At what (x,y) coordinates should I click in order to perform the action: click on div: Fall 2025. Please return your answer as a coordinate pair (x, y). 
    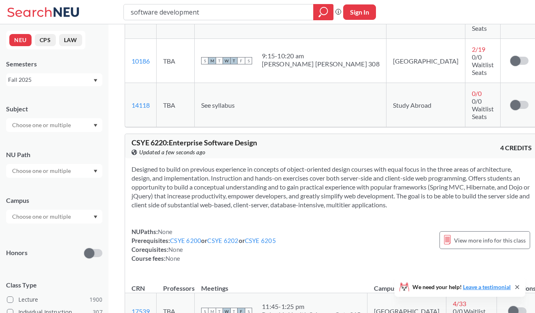
    Looking at the image, I should click on (50, 80).